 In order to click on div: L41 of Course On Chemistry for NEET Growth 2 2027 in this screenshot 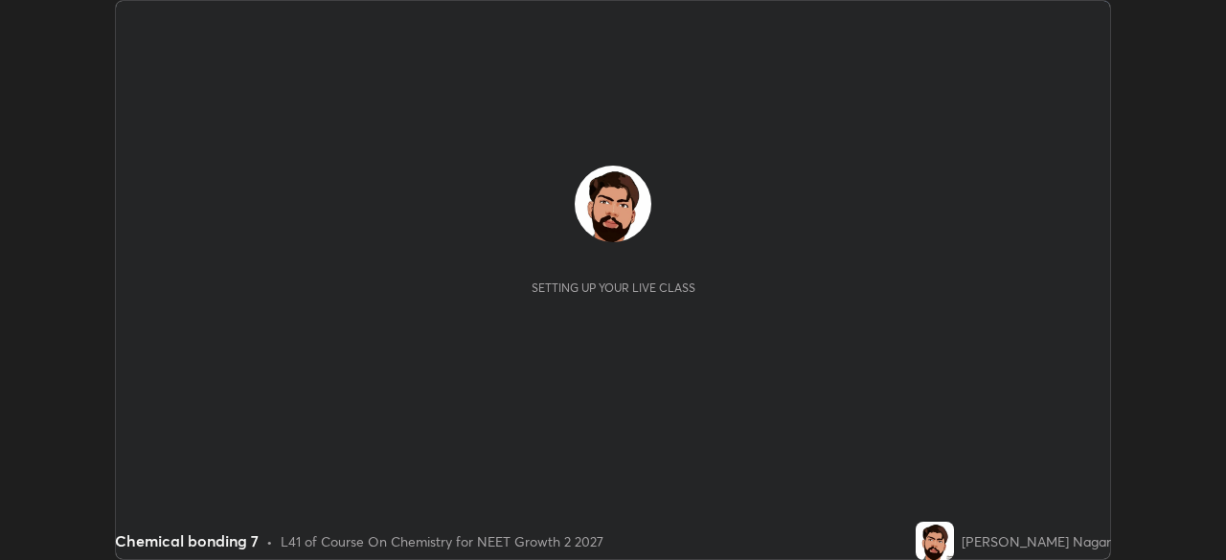, I will do `click(441, 541)`.